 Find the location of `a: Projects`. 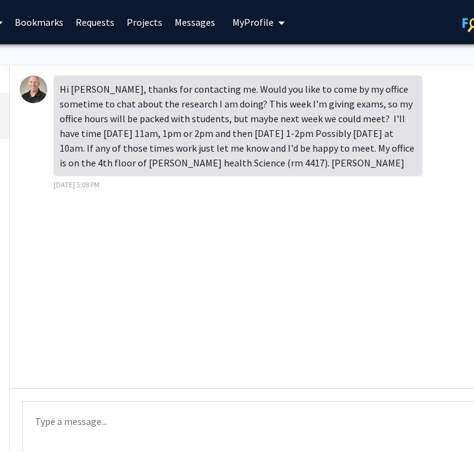

a: Projects is located at coordinates (144, 22).